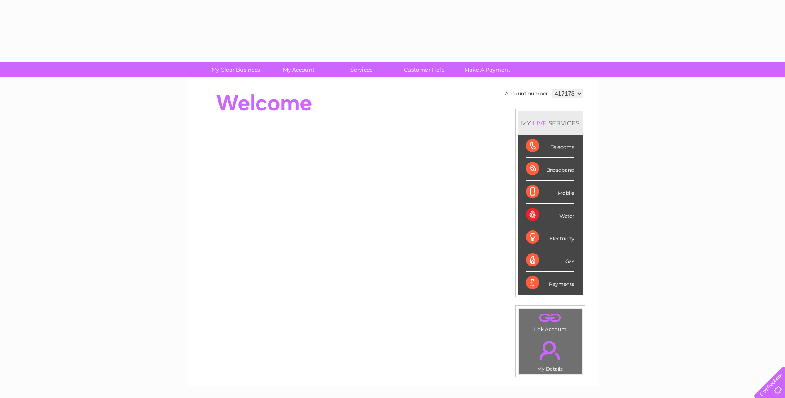 Image resolution: width=785 pixels, height=398 pixels. I want to click on div: Broadband, so click(550, 169).